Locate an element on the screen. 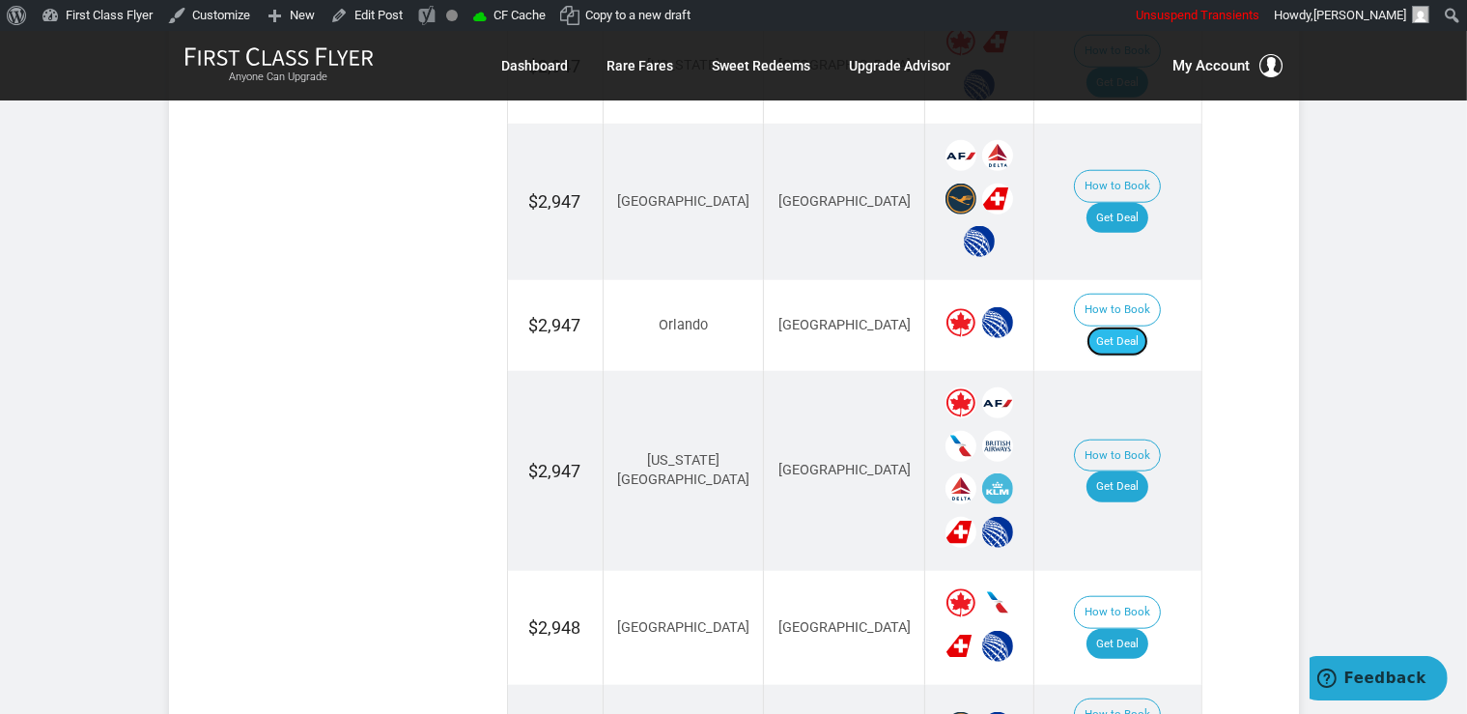 The height and width of the screenshot is (714, 1467). span: Orlando is located at coordinates (683, 325).